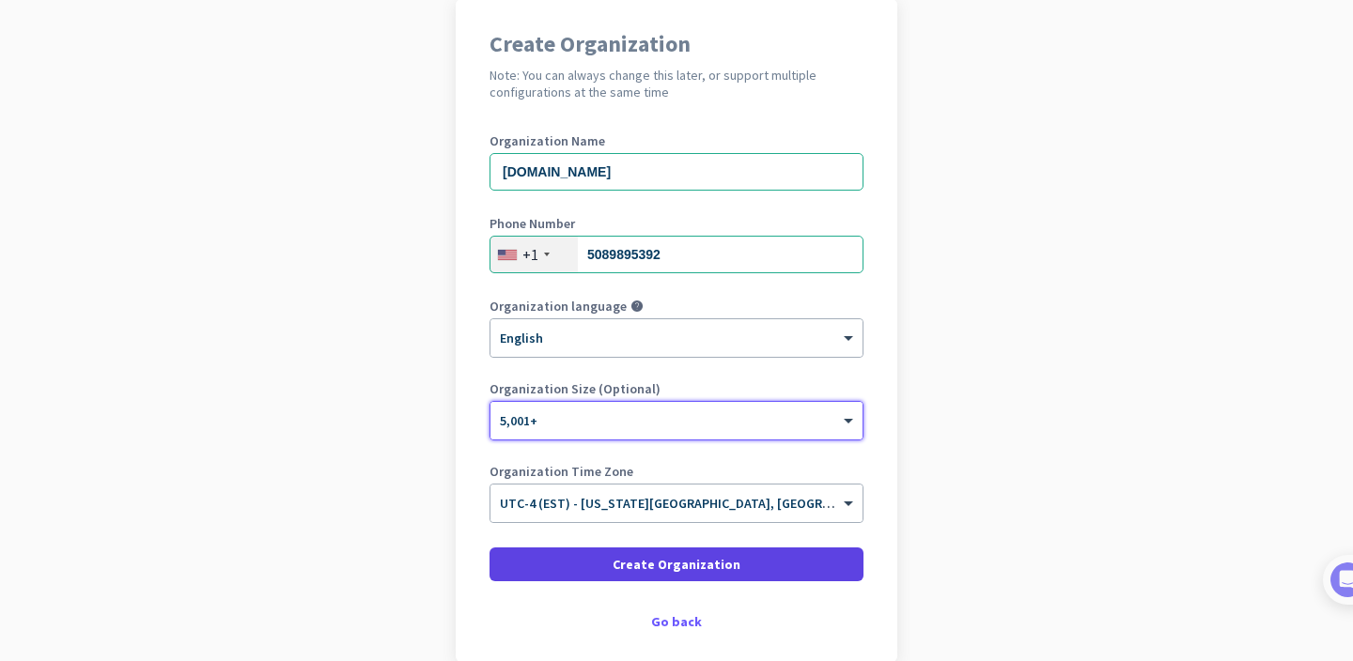 The height and width of the screenshot is (661, 1353). Describe the element at coordinates (676, 172) in the screenshot. I see `input: What is the name of your organization?` at that location.